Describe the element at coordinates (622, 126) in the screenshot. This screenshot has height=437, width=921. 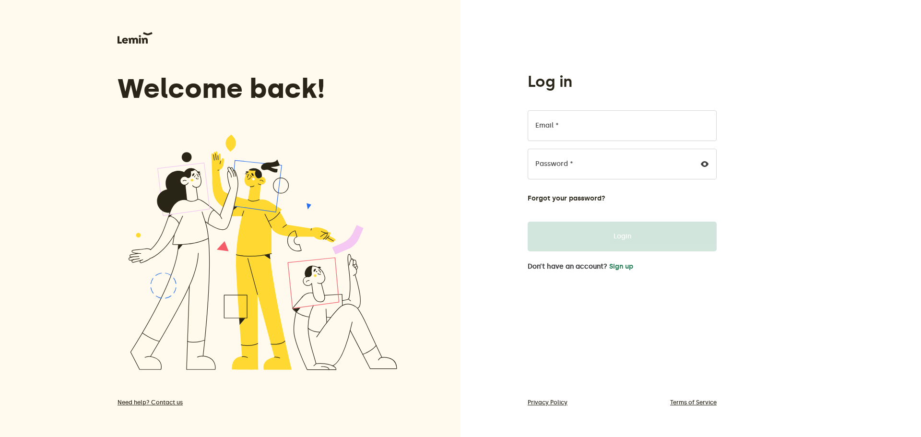
I see `input: Email *` at that location.